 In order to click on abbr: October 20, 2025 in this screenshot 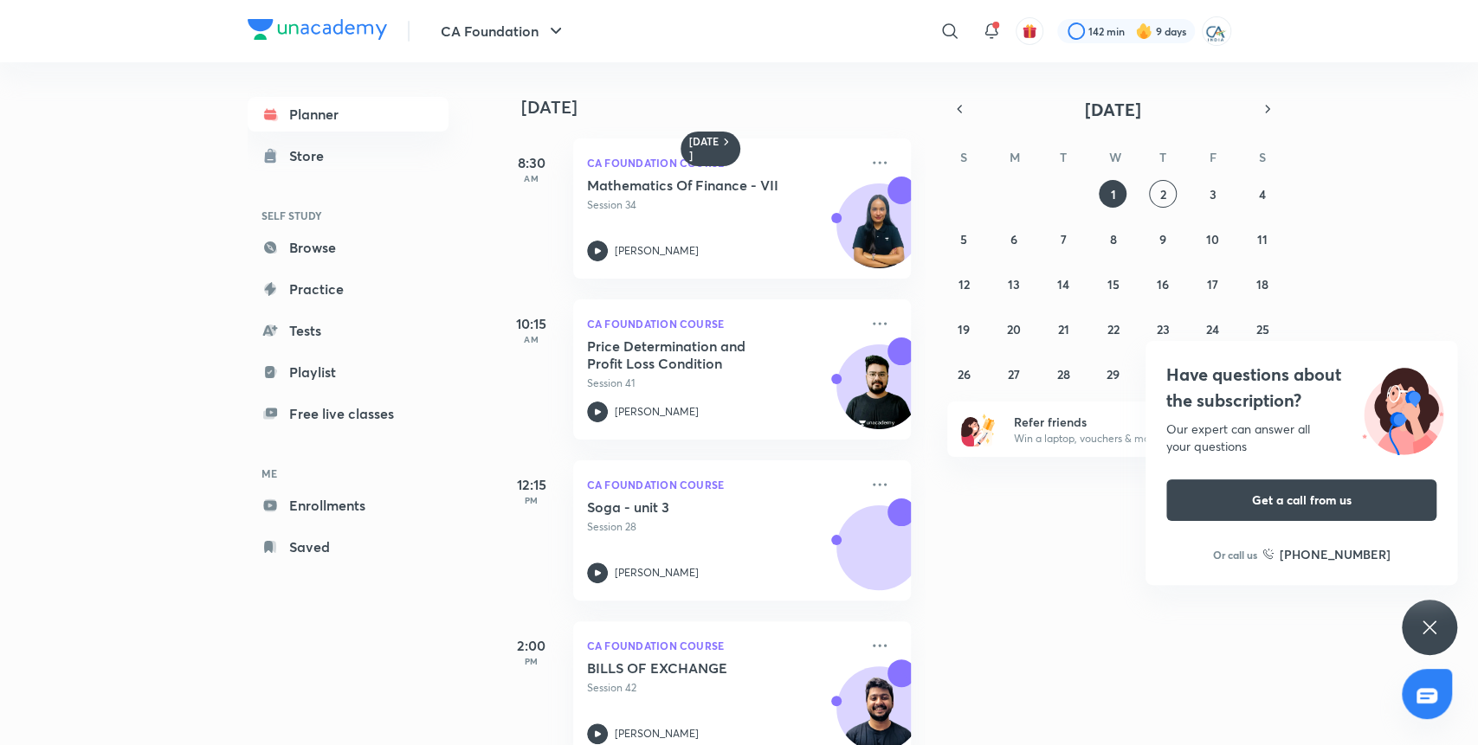, I will do `click(1014, 329)`.